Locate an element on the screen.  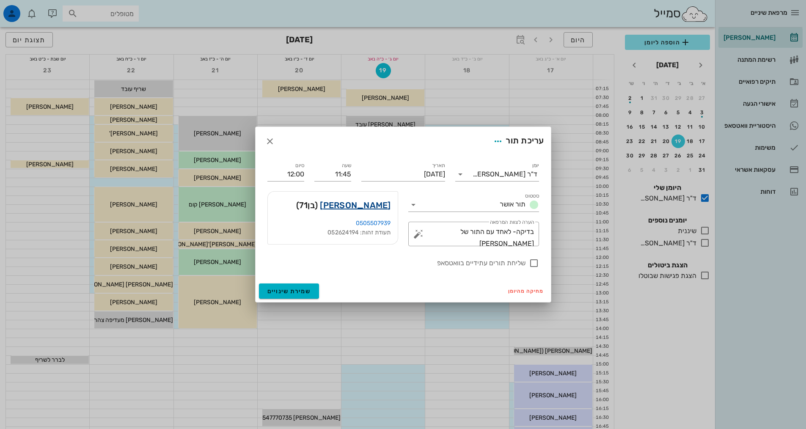
label: שליחת תורים עתידיים בוואטסאפ is located at coordinates (396, 263).